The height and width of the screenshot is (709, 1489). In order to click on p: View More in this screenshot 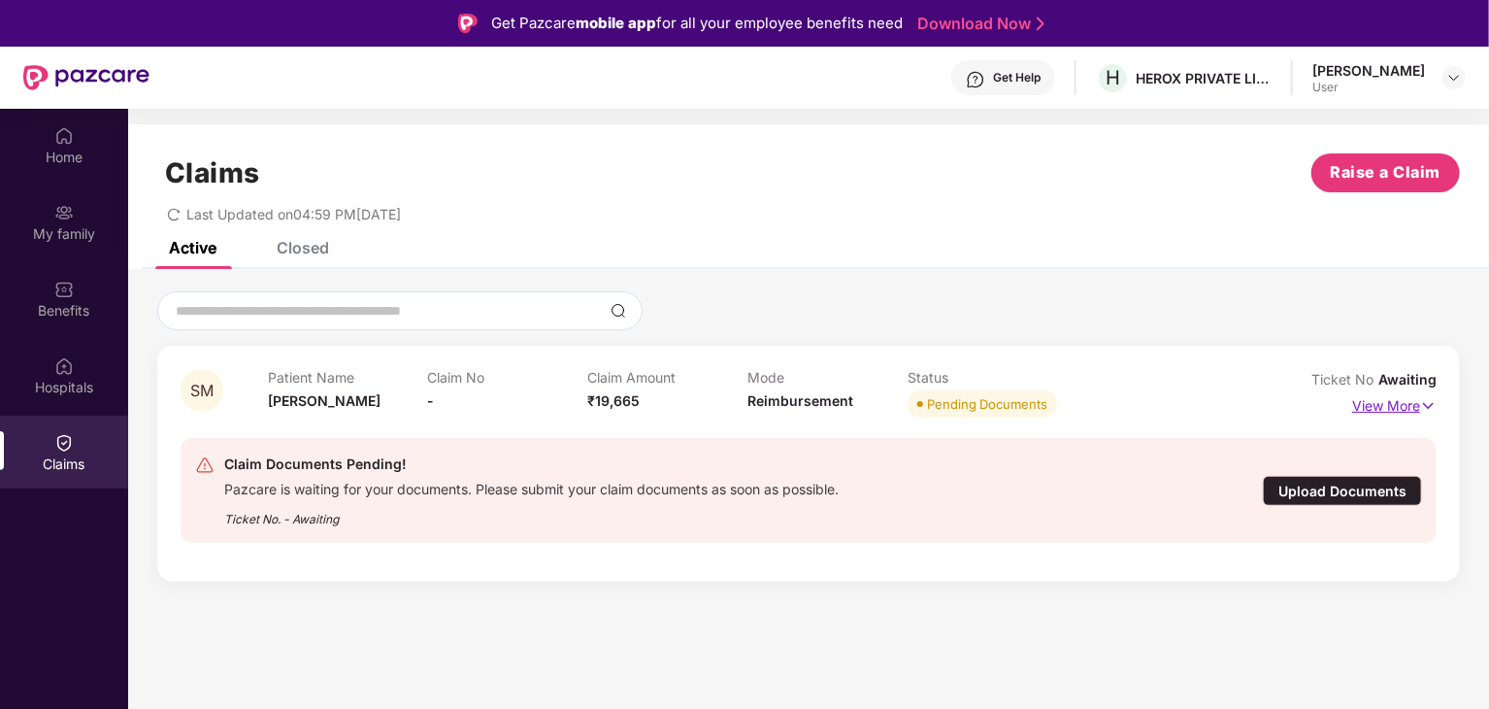, I will do `click(1394, 403)`.